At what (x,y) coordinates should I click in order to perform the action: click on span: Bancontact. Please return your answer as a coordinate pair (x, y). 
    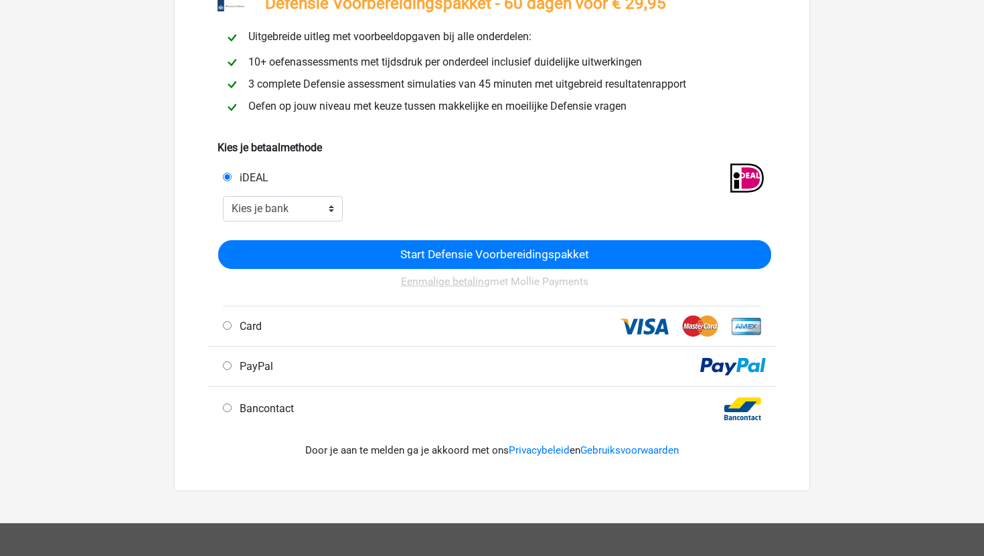
    Looking at the image, I should click on (264, 408).